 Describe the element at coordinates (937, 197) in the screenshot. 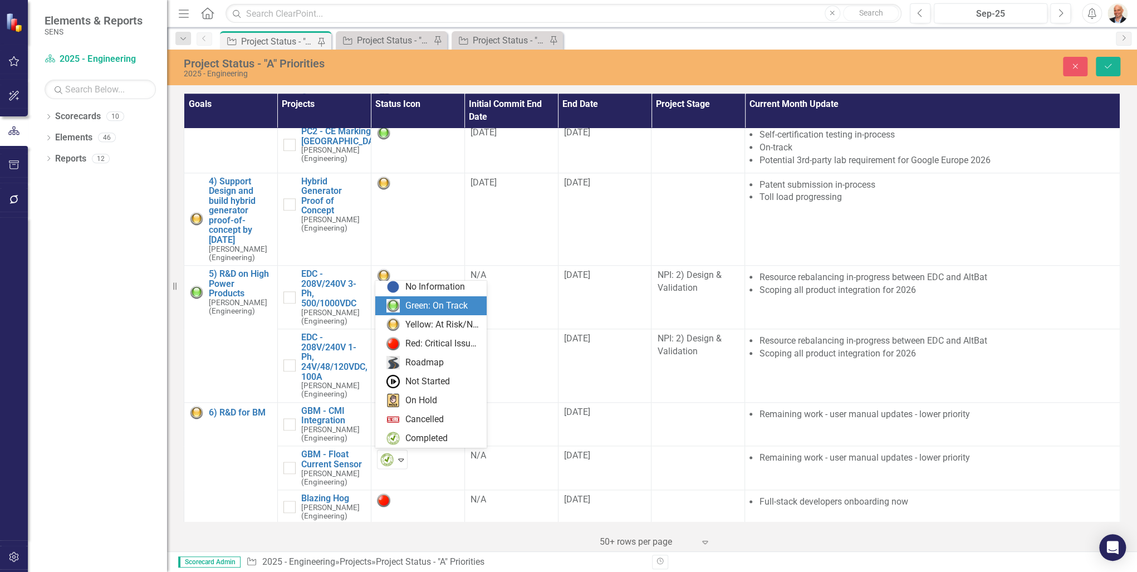

I see `li: Toll load progressing` at that location.